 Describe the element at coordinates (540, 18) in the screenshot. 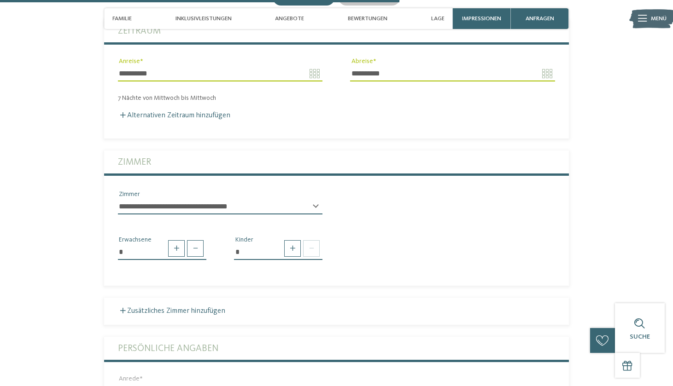

I see `span: anfragen` at that location.